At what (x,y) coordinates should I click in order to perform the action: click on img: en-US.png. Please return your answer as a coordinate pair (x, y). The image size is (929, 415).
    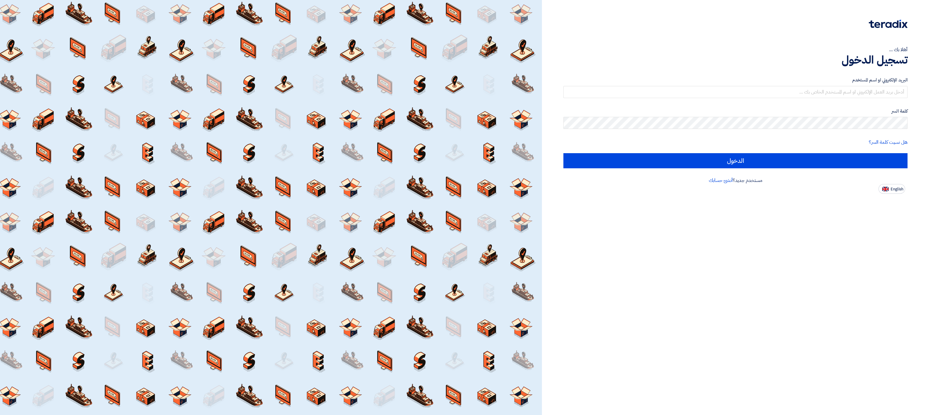
    Looking at the image, I should click on (886, 189).